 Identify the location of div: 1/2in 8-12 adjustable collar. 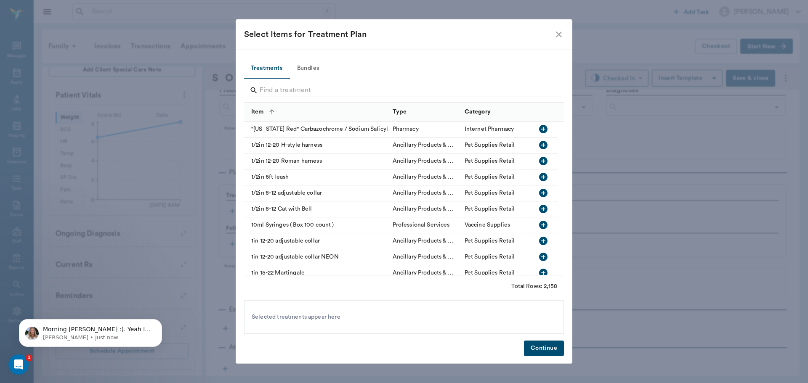
(316, 194).